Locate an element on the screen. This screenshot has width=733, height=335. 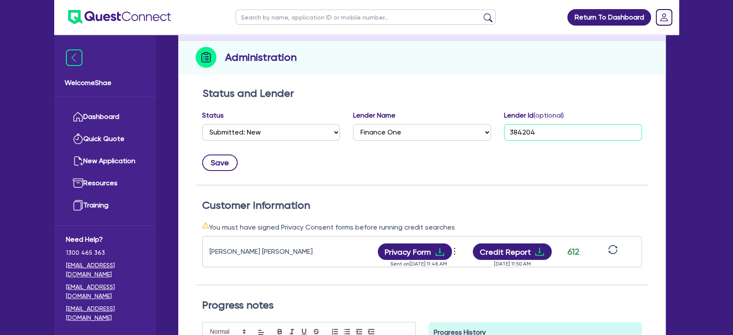
label: Lender Id is located at coordinates (534, 115).